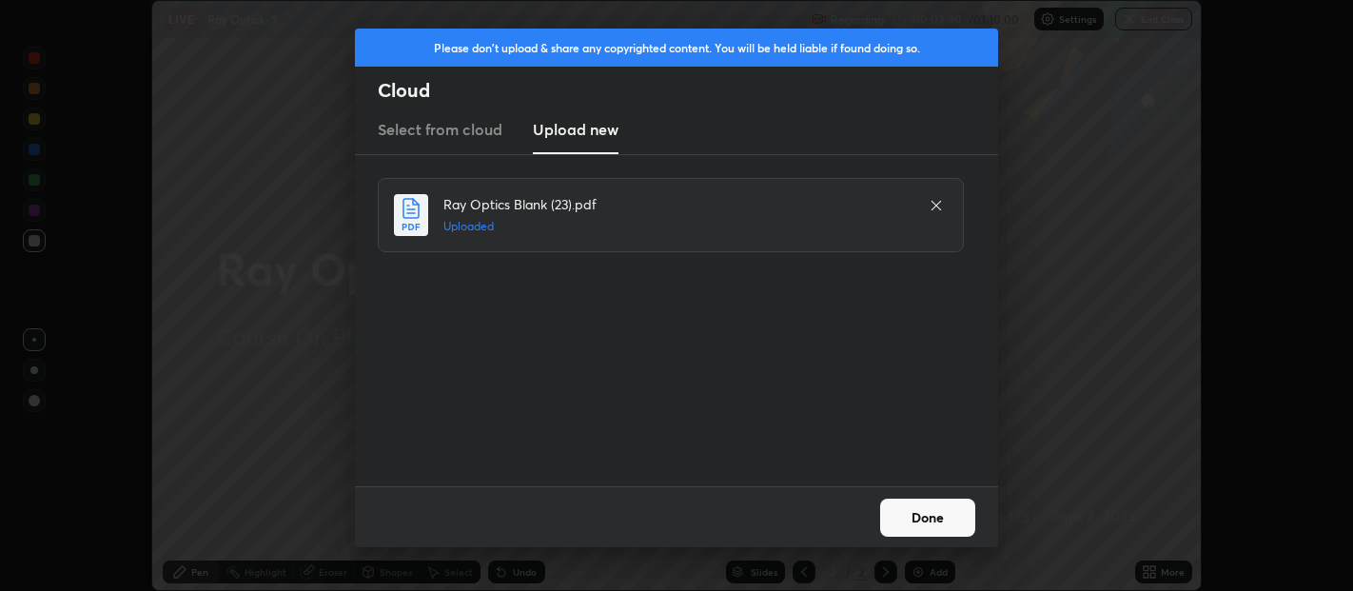  What do you see at coordinates (688, 90) in the screenshot?
I see `h2: Cloud` at bounding box center [688, 90].